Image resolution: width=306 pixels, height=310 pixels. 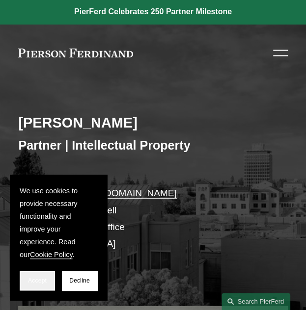 What do you see at coordinates (58, 223) in the screenshot?
I see `p: We use cookies to provide necessary functionality and improve your experience. Read our .` at bounding box center [58, 223].